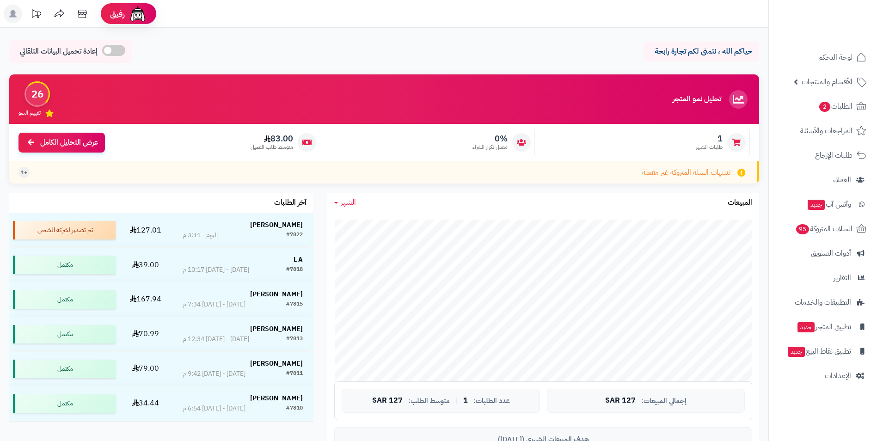 Image resolution: width=877 pixels, height=441 pixels. What do you see at coordinates (146, 300) in the screenshot?
I see `td: 167.94` at bounding box center [146, 300].